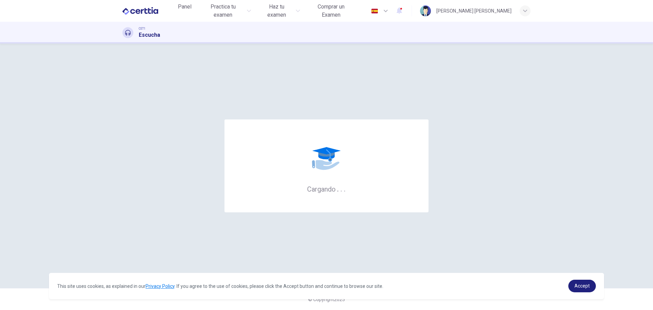 This screenshot has width=653, height=310. Describe the element at coordinates (276, 11) in the screenshot. I see `span: Haz tu examen` at that location.